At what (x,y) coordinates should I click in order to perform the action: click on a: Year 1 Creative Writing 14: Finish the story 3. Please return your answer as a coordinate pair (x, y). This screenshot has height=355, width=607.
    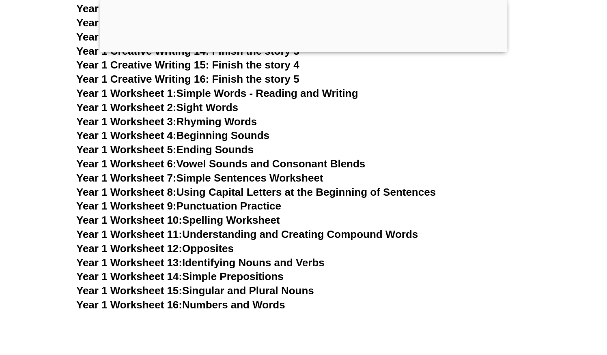
    Looking at the image, I should click on (188, 51).